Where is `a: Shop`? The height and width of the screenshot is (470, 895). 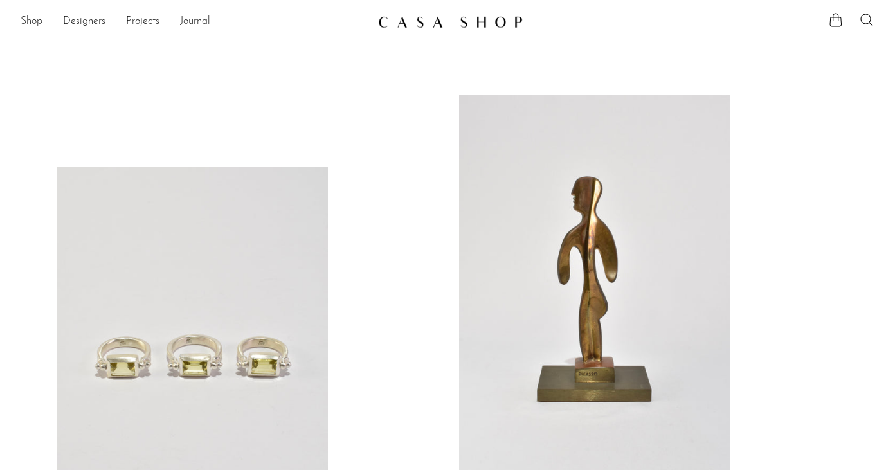 a: Shop is located at coordinates (32, 22).